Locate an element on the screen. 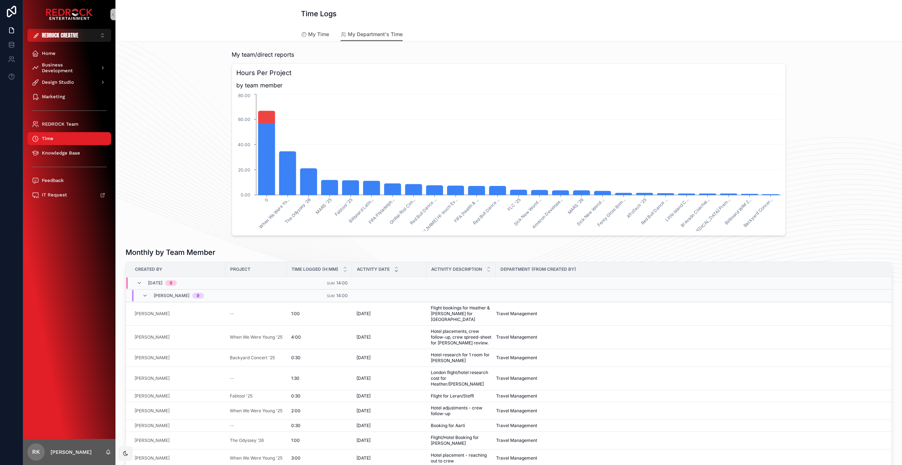 This screenshot has width=902, height=465. tspan: 80.00 is located at coordinates (244, 95).